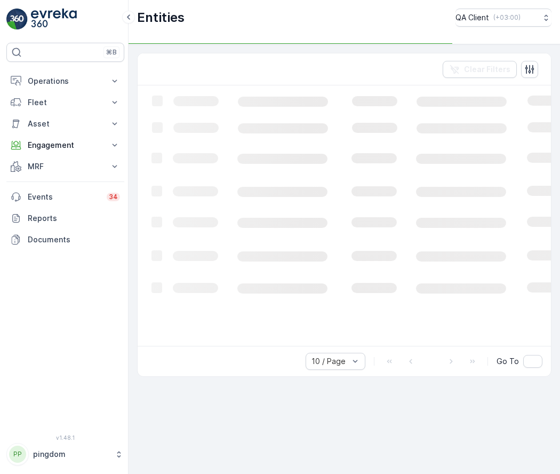 Image resolution: width=560 pixels, height=474 pixels. Describe the element at coordinates (65, 197) in the screenshot. I see `a: Events34` at that location.